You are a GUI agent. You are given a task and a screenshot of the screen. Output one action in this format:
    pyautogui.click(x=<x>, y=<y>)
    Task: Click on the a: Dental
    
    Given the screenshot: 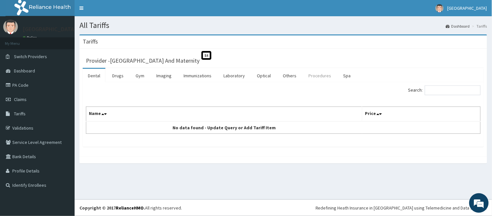 What is the action you would take?
    pyautogui.click(x=94, y=76)
    